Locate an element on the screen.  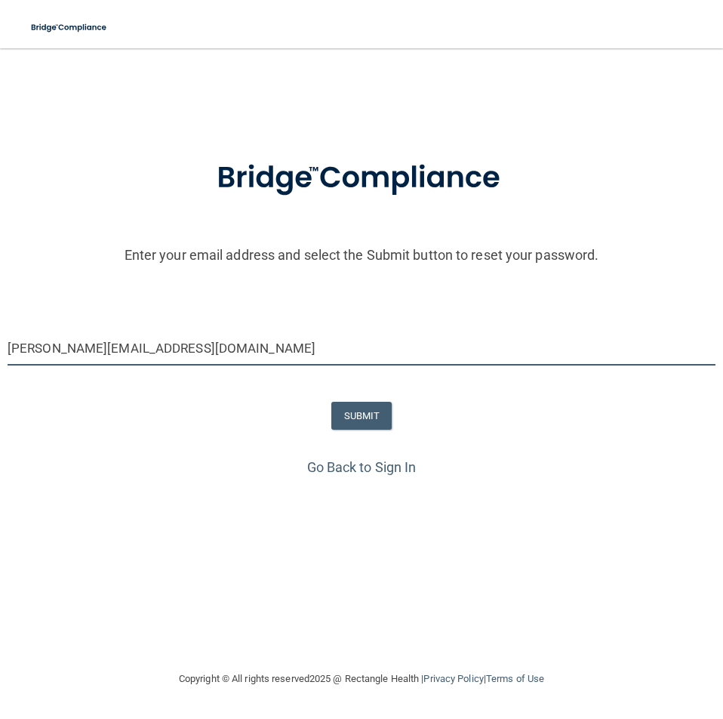
a: Privacy Policy is located at coordinates (453, 678).